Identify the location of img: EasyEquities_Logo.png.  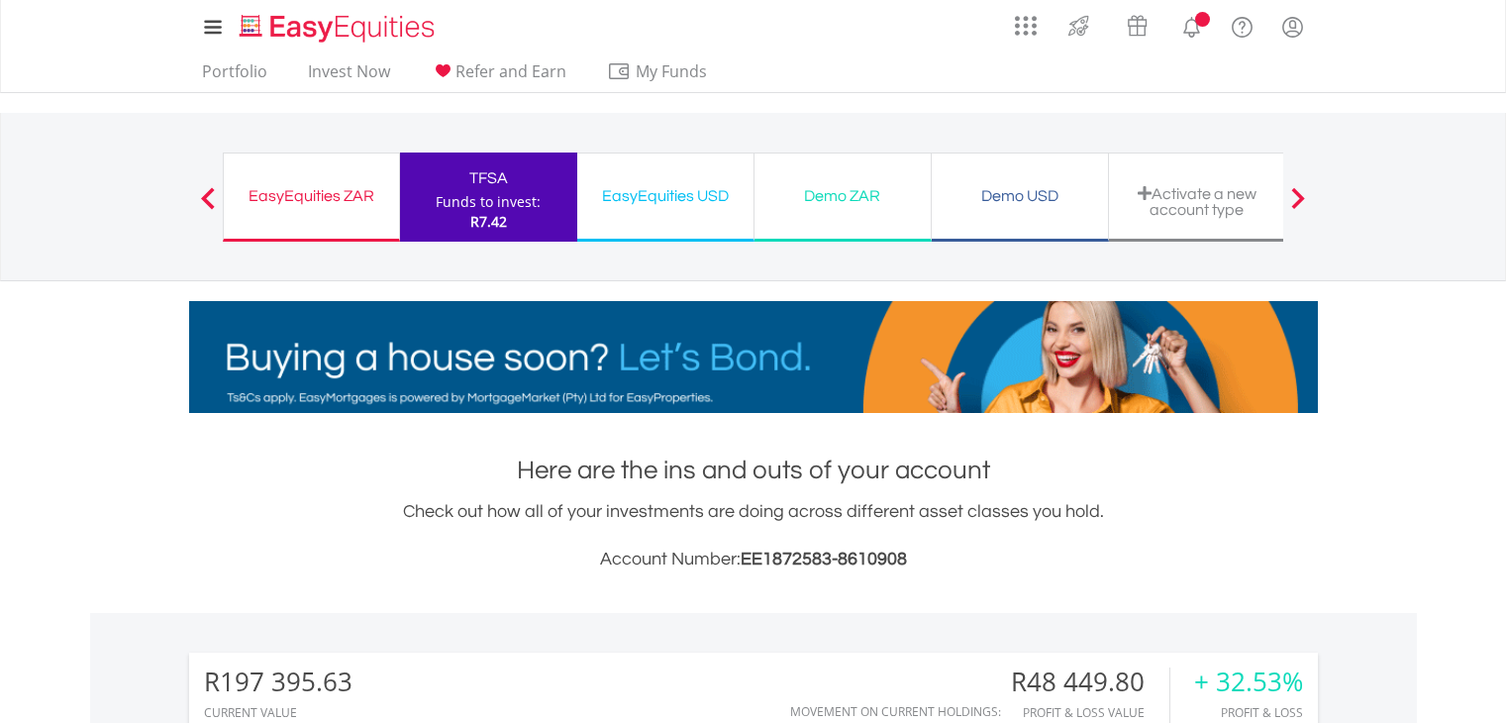
(339, 28).